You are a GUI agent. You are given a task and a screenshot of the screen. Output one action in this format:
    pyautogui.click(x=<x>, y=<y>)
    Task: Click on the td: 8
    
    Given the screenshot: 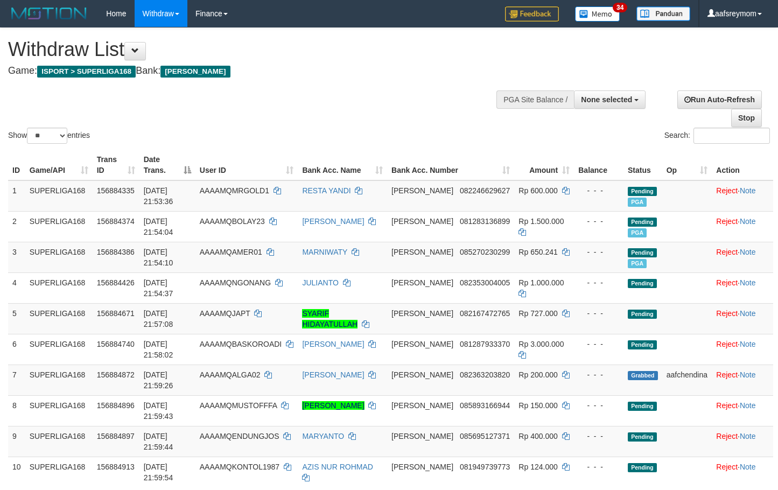 What is the action you would take?
    pyautogui.click(x=17, y=410)
    